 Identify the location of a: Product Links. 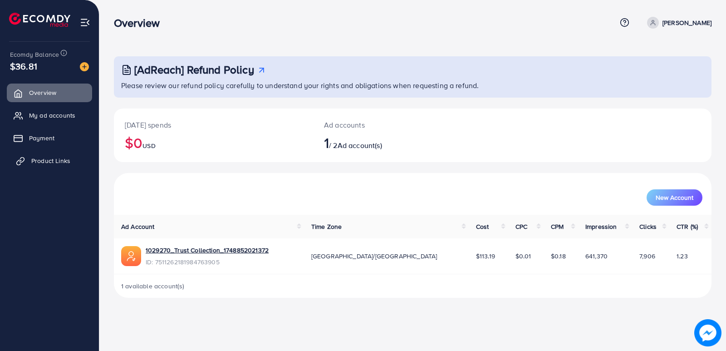
(49, 161).